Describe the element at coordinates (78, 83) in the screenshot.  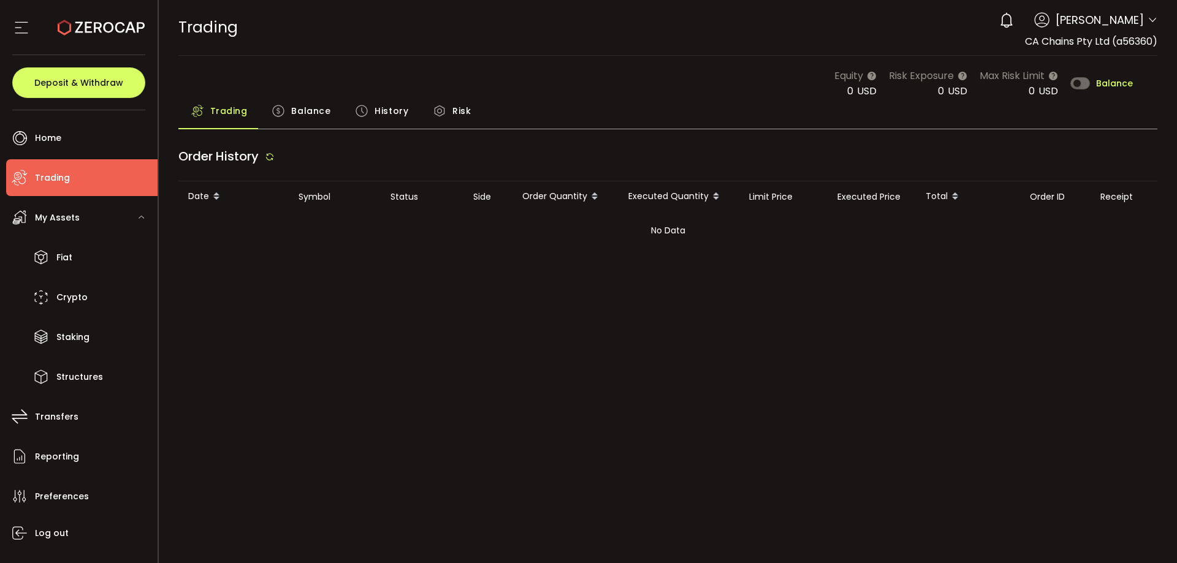
I see `button: Deposit & Withdraw` at that location.